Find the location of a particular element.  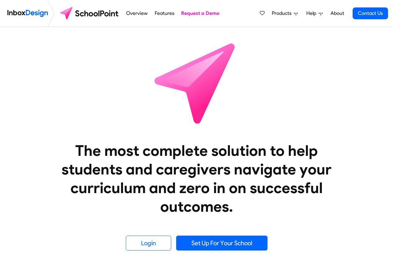

a: Help is located at coordinates (315, 13).